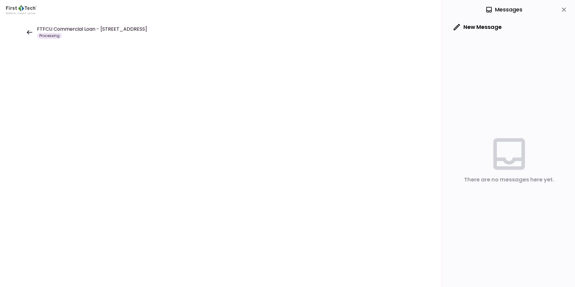 This screenshot has width=575, height=287. Describe the element at coordinates (21, 10) in the screenshot. I see `img: Partner icon` at that location.